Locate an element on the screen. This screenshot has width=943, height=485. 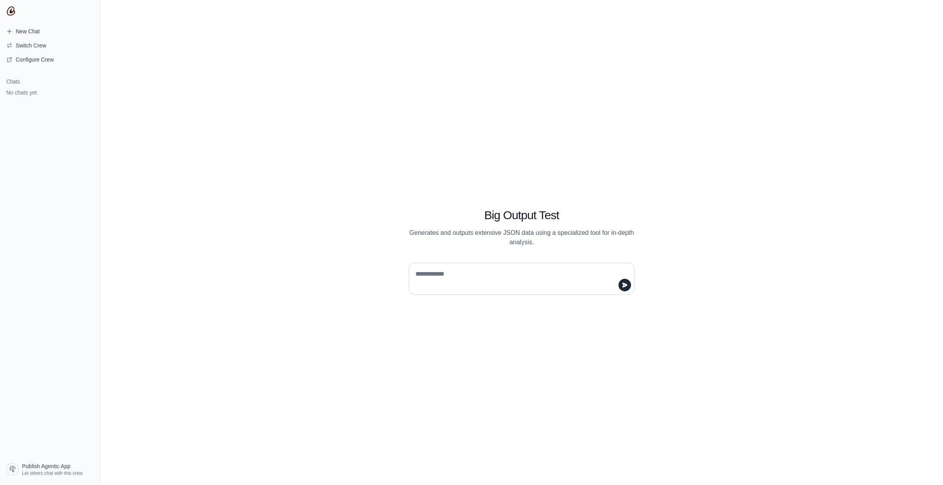
h1: Big Output Test is located at coordinates (521, 215).